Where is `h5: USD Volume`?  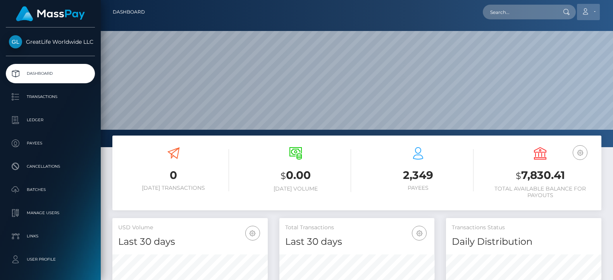 h5: USD Volume is located at coordinates (190, 228).